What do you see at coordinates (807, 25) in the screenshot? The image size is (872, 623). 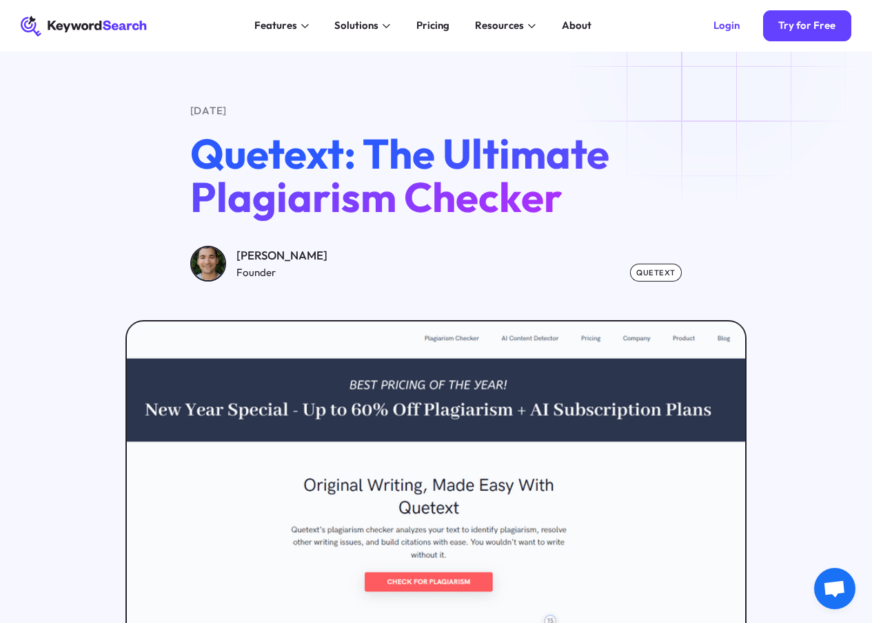 I see `a: Try for Free` at bounding box center [807, 25].